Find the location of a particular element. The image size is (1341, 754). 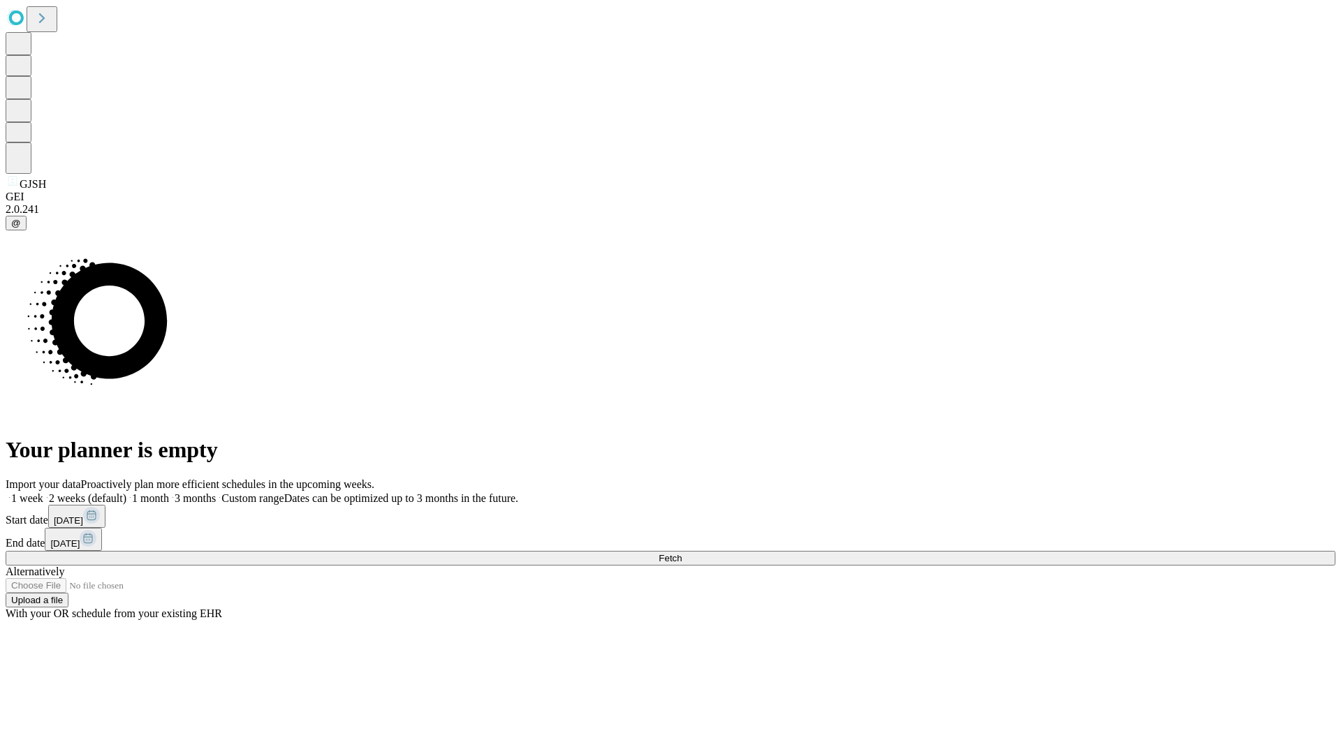

span: 2 weeks (default) is located at coordinates (87, 498).